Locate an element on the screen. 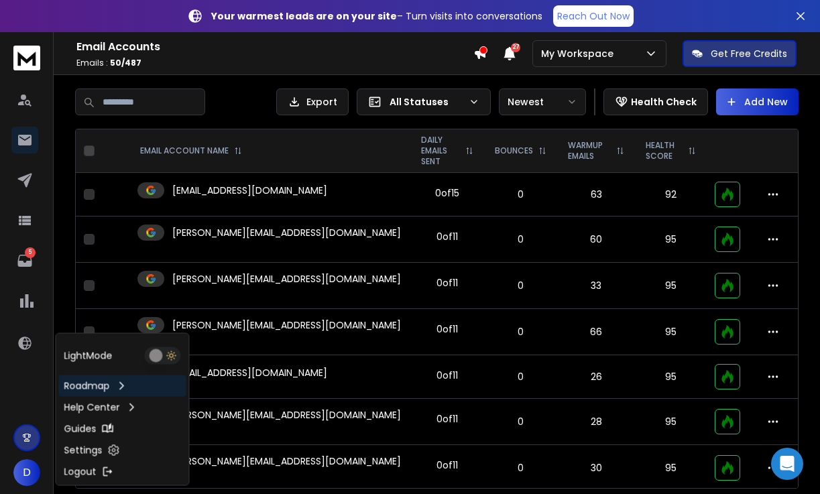 The width and height of the screenshot is (820, 494). button: Export is located at coordinates (312, 102).